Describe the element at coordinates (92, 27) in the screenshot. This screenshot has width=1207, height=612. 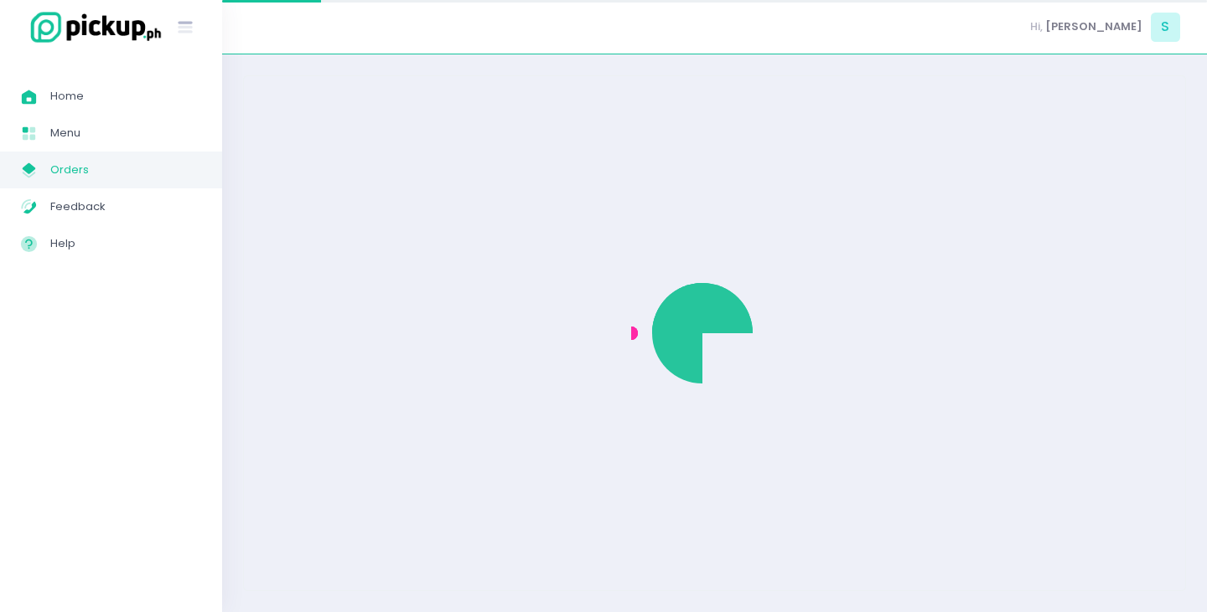
I see `img: logo` at that location.